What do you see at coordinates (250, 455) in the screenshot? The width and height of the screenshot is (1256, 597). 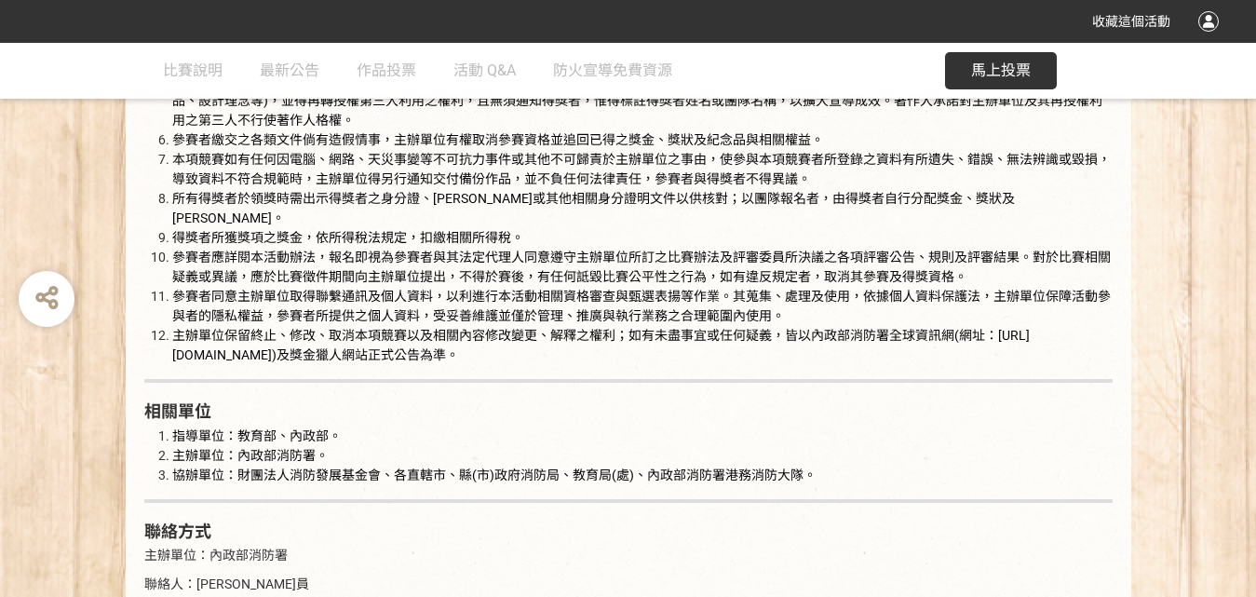 I see `span: 主辦單位：內政部消防署。` at bounding box center [250, 455].